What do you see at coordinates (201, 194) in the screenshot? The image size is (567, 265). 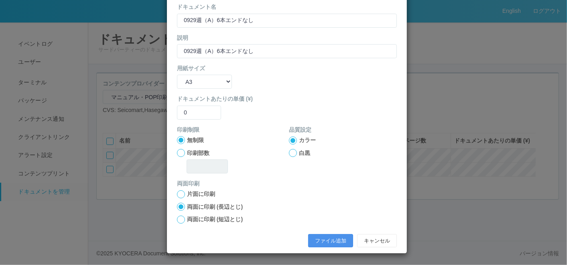 I see `label: 片面に印刷` at bounding box center [201, 194].